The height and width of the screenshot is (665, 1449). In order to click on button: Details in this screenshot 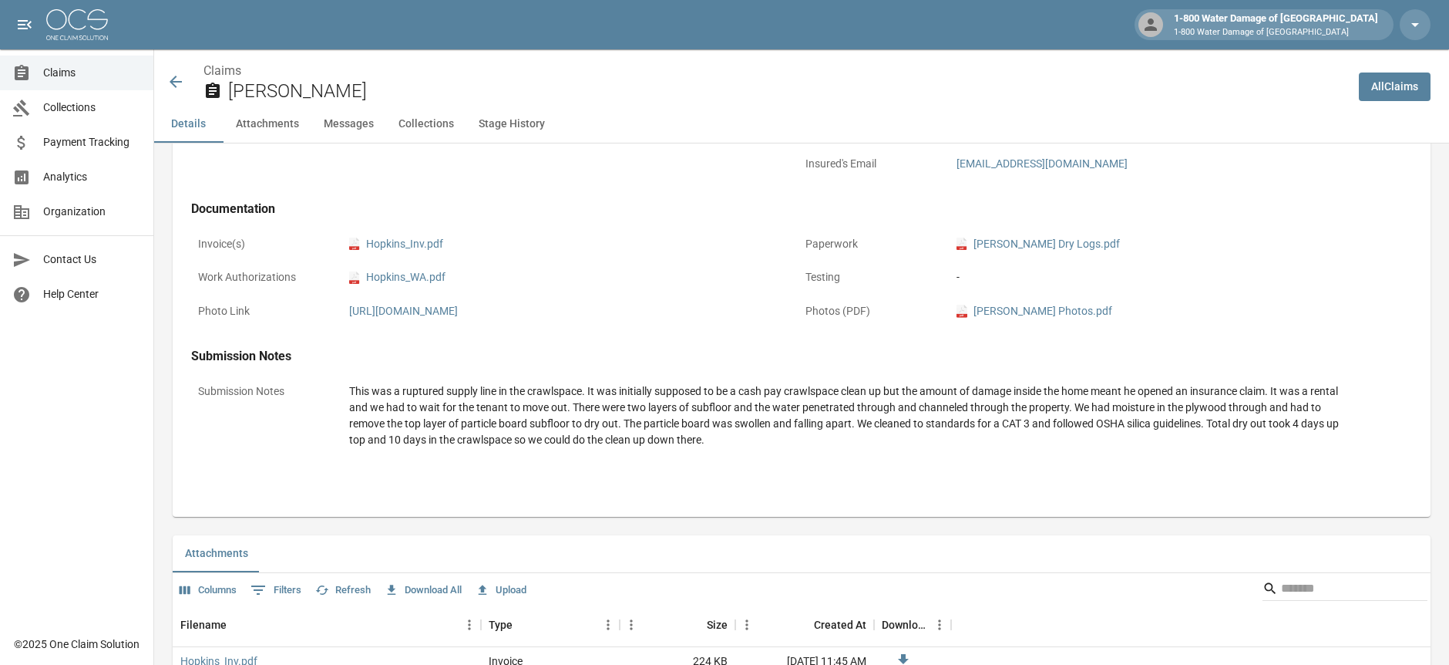, I will do `click(189, 124)`.